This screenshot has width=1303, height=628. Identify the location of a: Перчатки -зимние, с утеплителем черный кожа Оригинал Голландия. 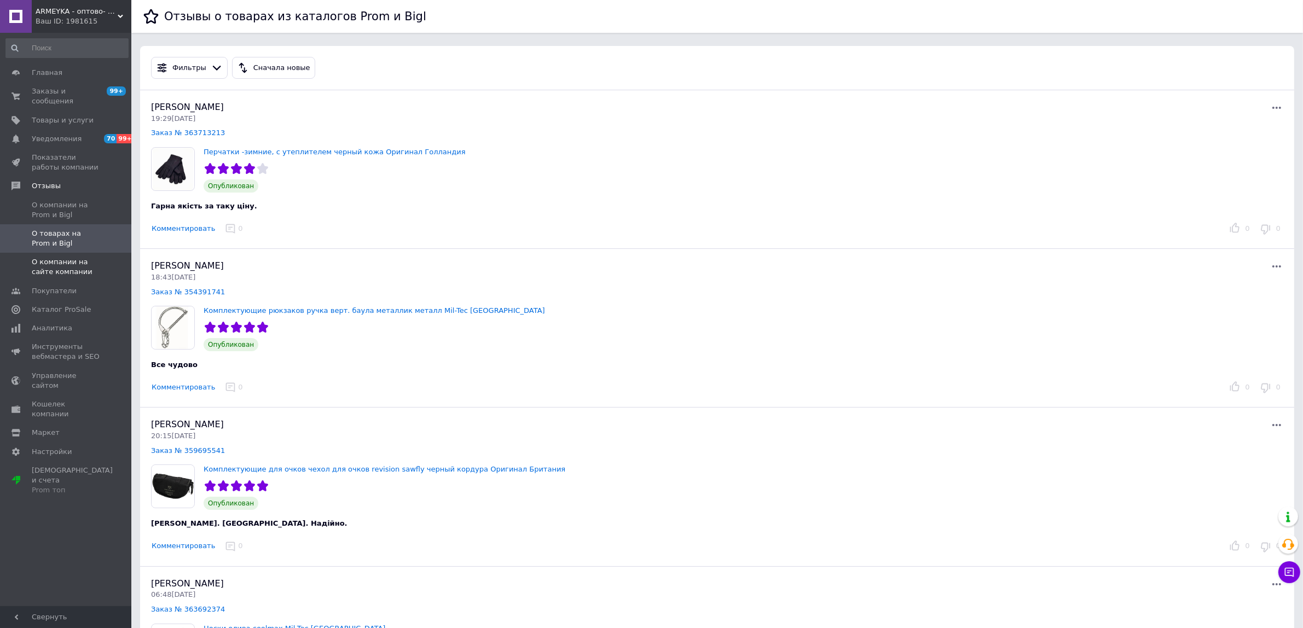
(334, 152).